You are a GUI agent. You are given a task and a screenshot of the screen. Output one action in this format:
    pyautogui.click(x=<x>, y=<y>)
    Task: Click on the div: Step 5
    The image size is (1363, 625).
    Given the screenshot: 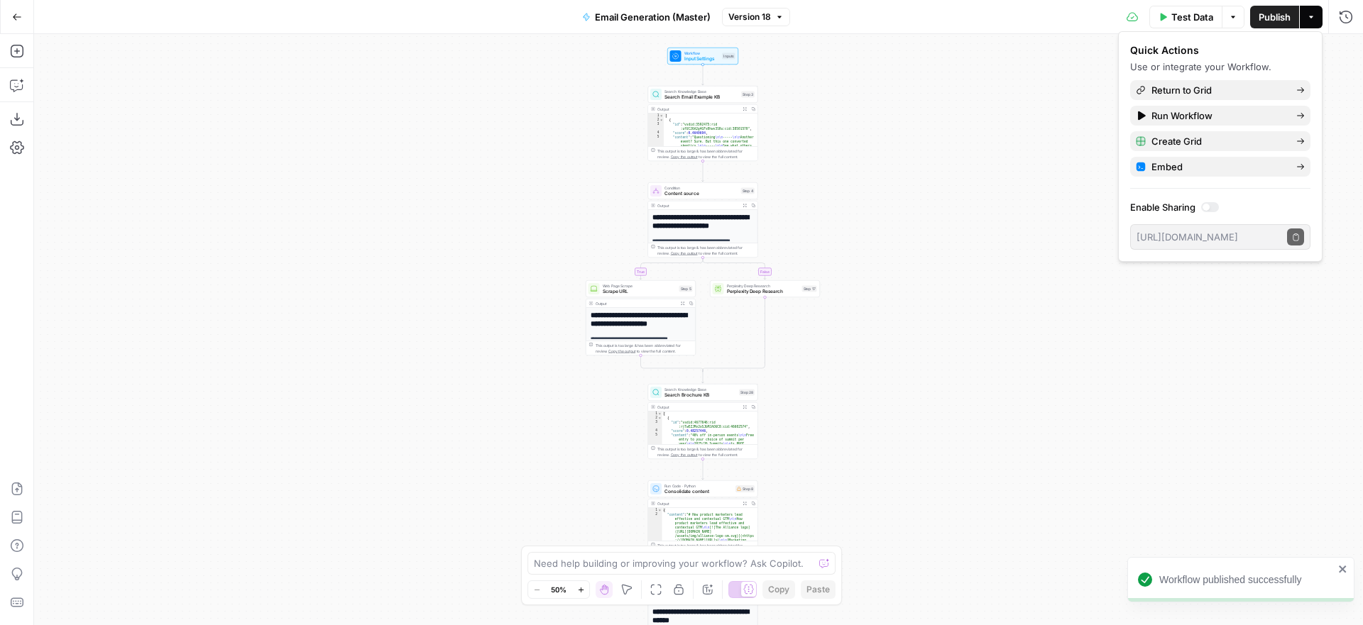 What is the action you would take?
    pyautogui.click(x=686, y=289)
    